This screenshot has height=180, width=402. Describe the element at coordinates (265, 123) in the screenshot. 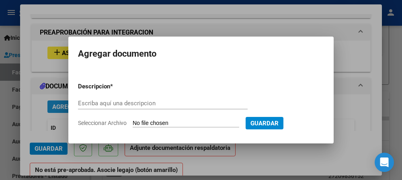

I see `button: Guardar` at that location.